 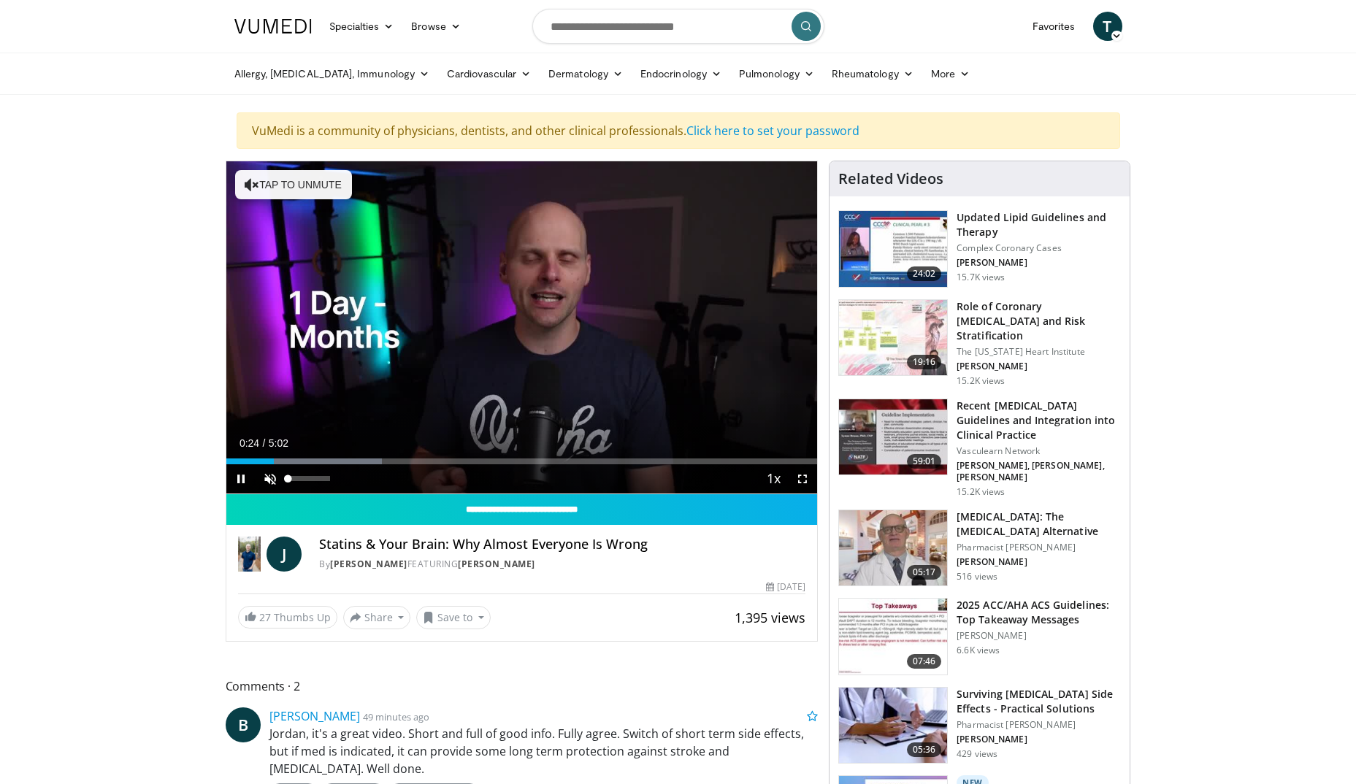 I want to click on a: Click here to set your password, so click(x=773, y=131).